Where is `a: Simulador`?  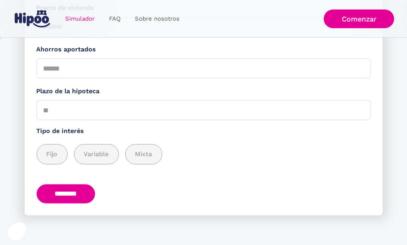
a: Simulador is located at coordinates (80, 19).